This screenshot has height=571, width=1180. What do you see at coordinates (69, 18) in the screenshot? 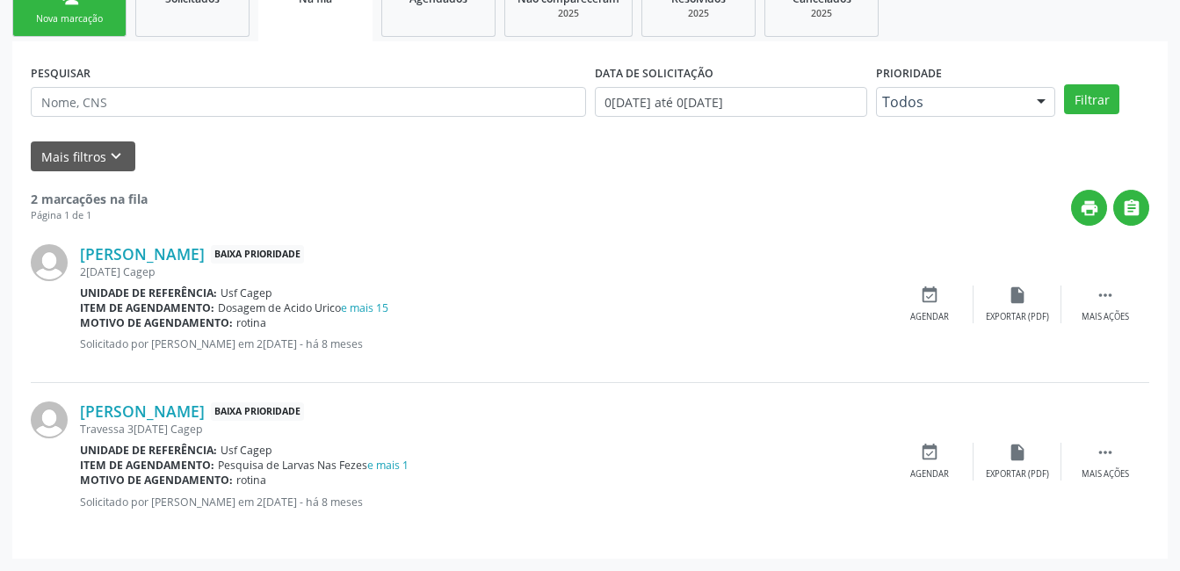
I see `div: Nova marcação` at bounding box center [69, 18].